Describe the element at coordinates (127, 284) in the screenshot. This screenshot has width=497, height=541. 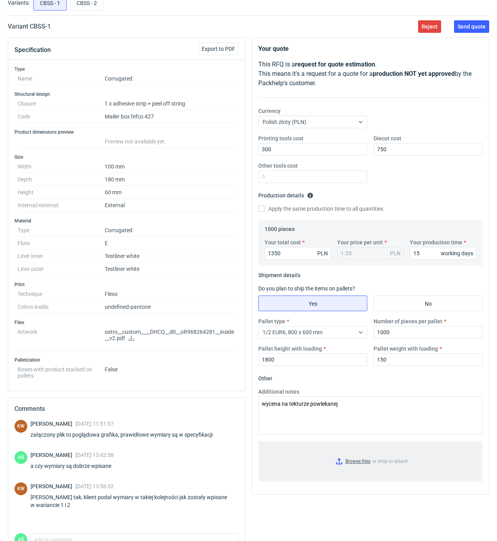
I see `h3: Print` at that location.